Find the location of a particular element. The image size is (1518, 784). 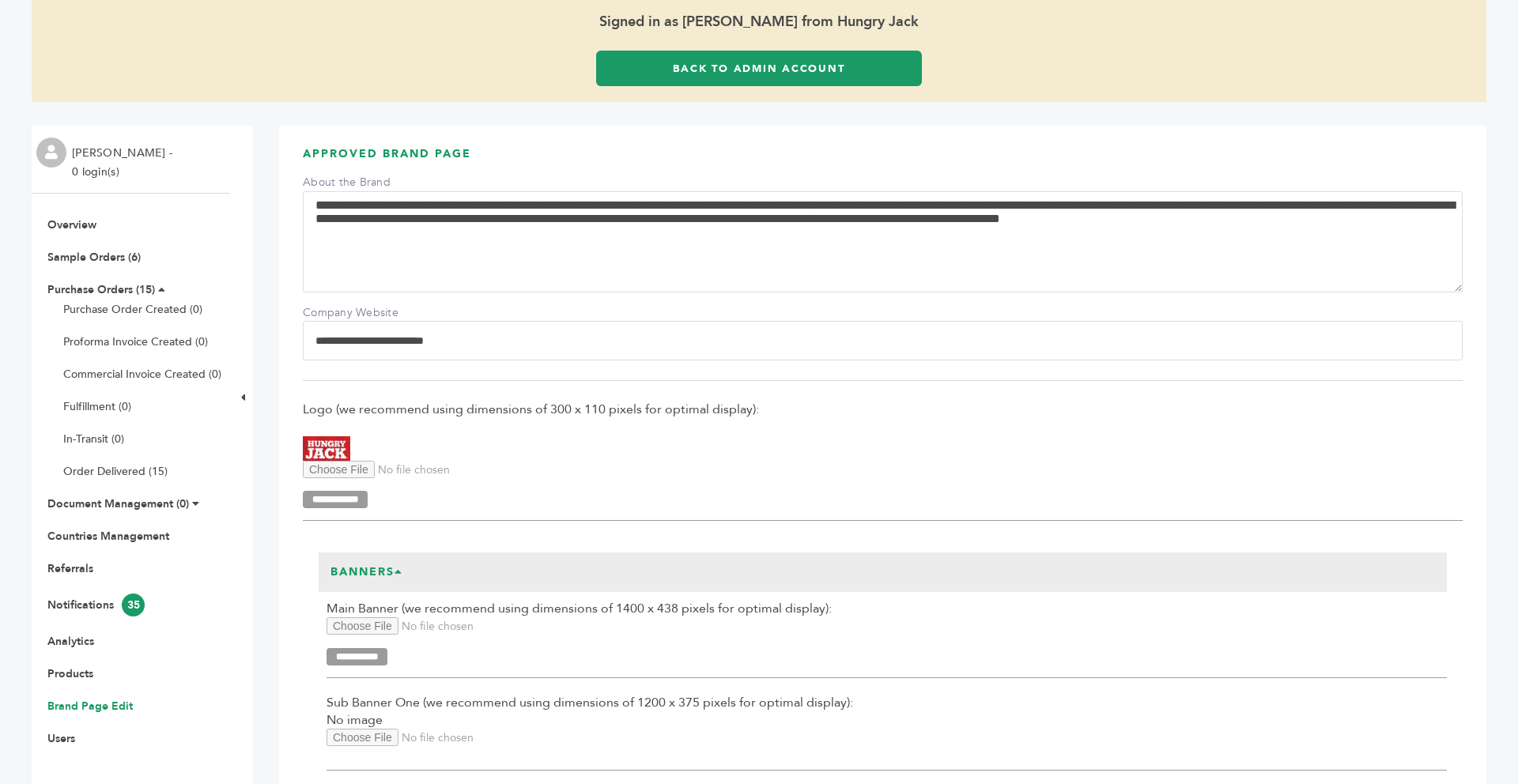

label: Company Website is located at coordinates (358, 313).